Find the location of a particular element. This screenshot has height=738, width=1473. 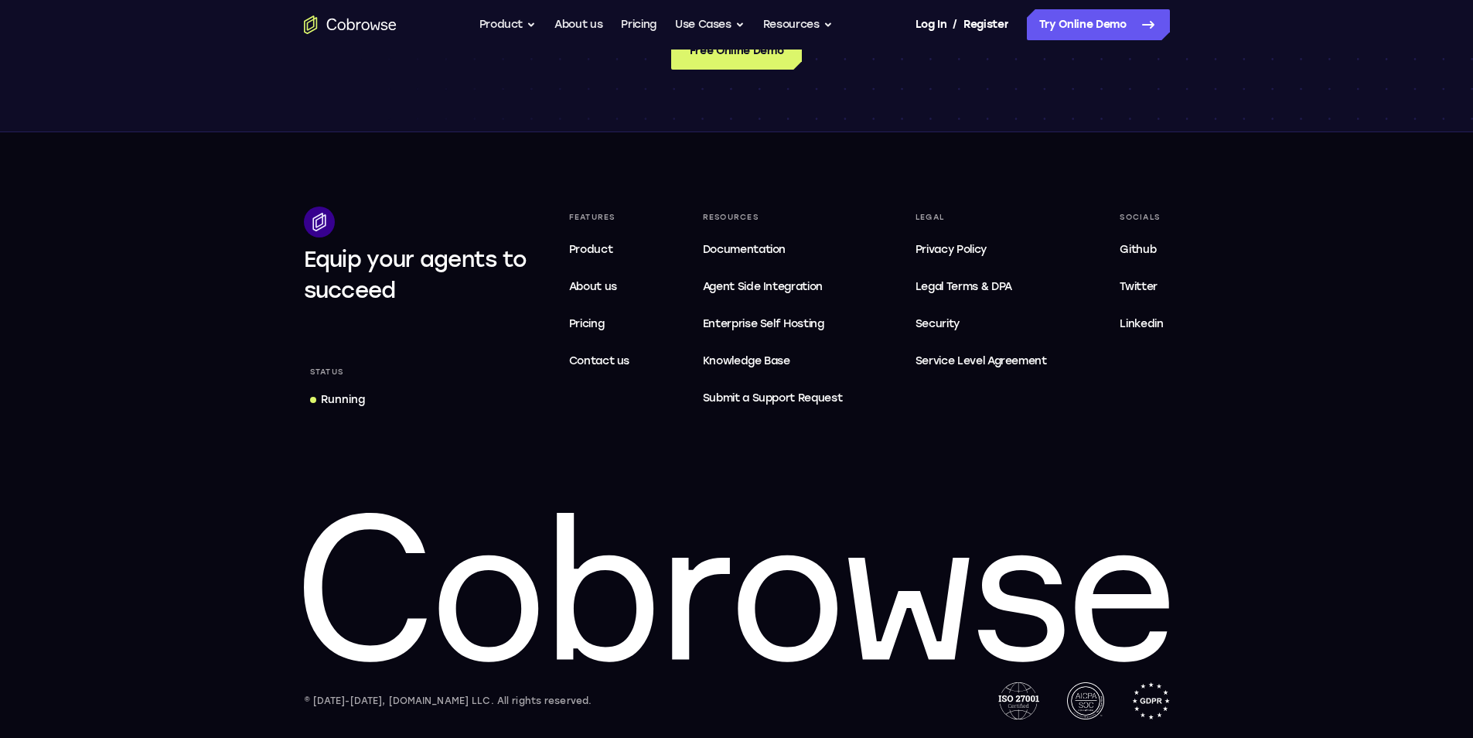

span: Product is located at coordinates (591, 249).